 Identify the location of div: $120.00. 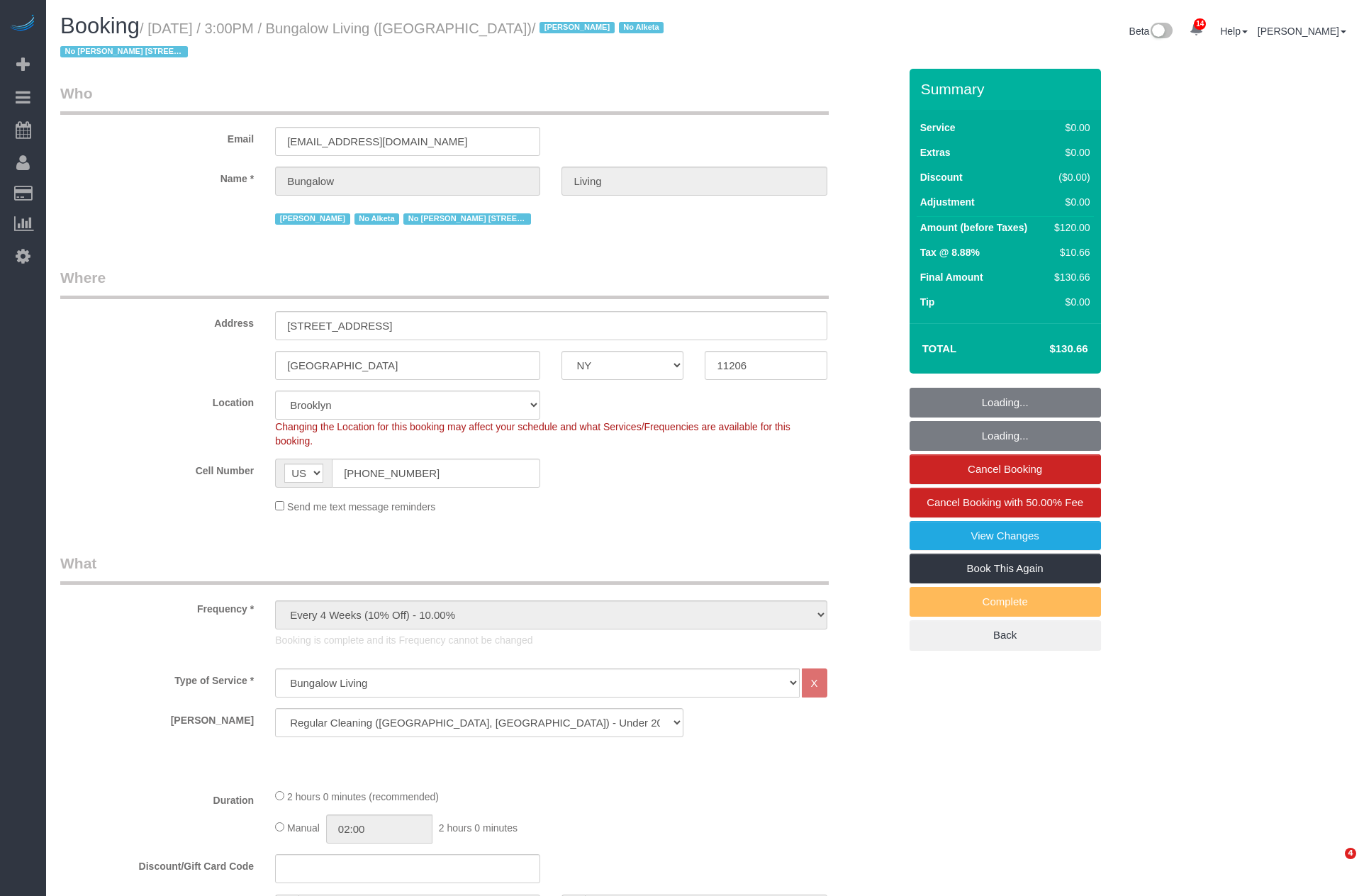
(1069, 227).